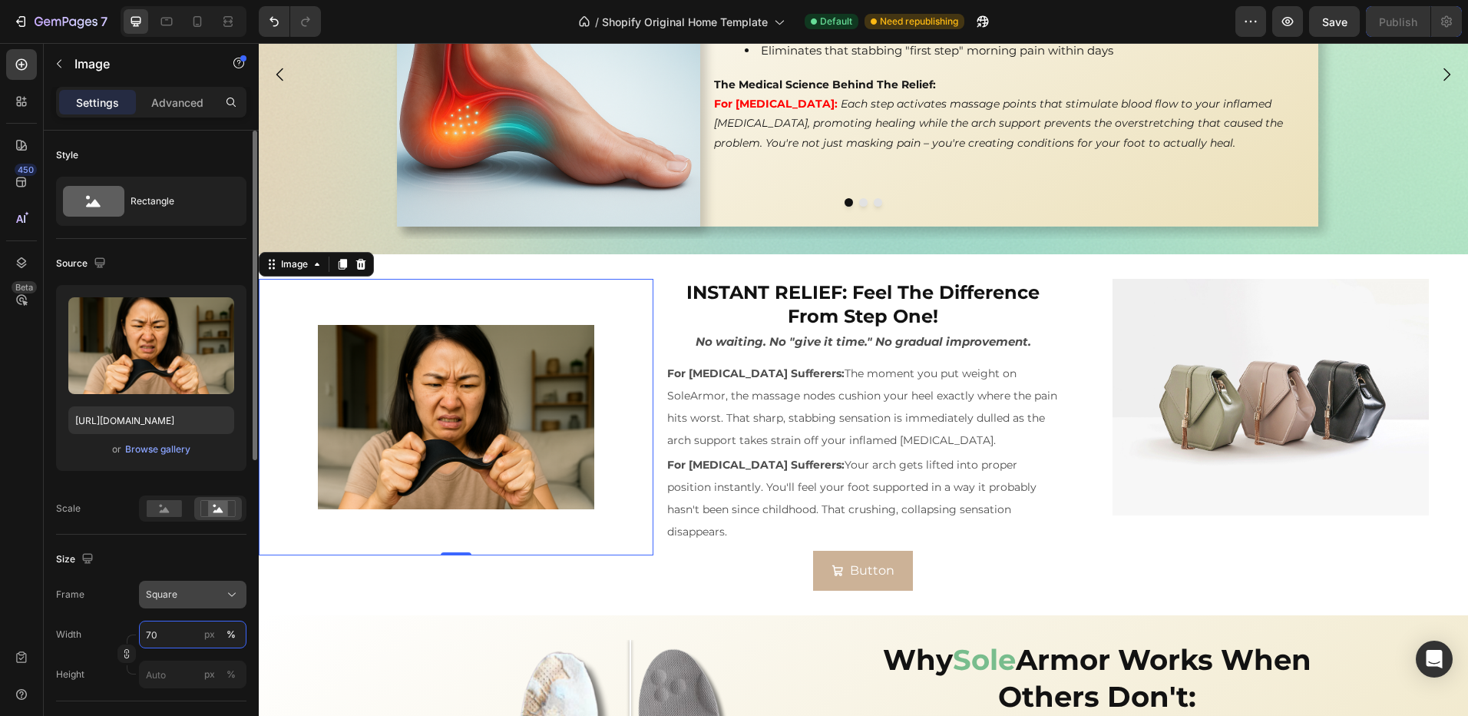  What do you see at coordinates (25, 170) in the screenshot?
I see `div: 450` at bounding box center [25, 170].